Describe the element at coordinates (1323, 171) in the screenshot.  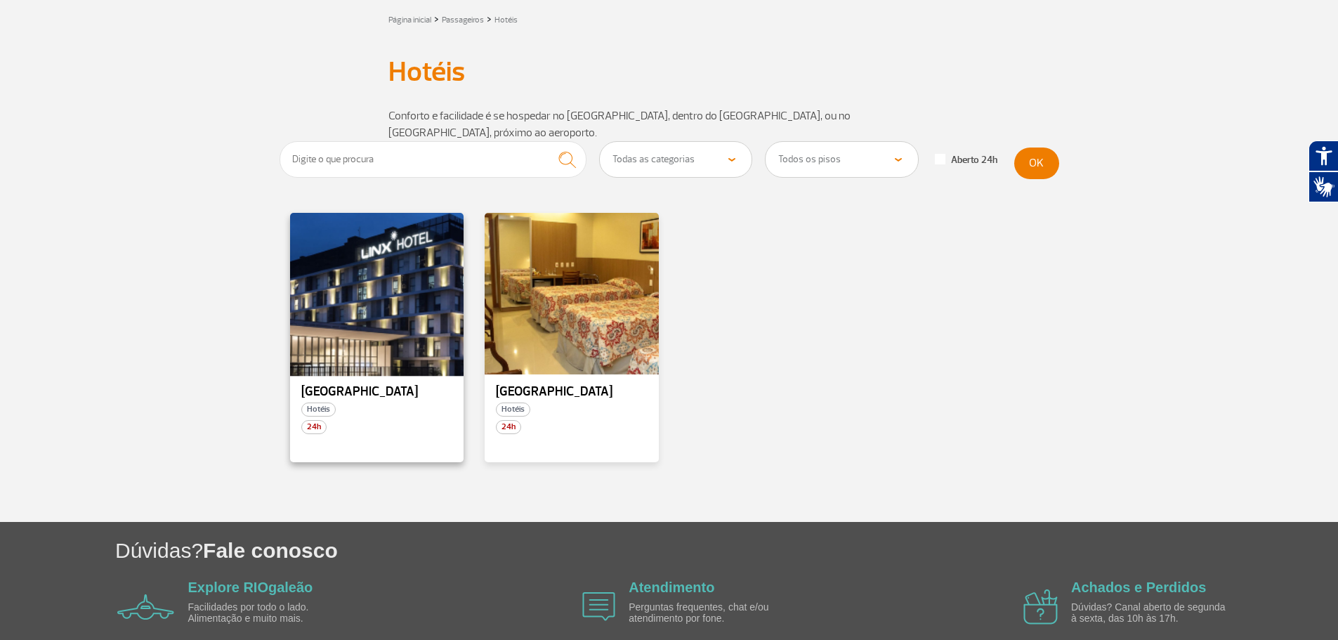
I see `div: Plugin de acessibilidade da Hand Talk.` at that location.